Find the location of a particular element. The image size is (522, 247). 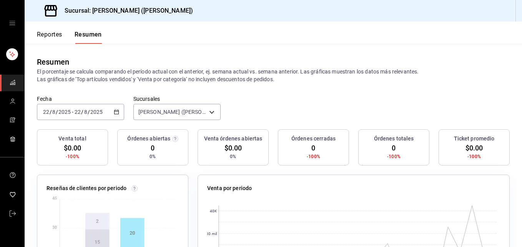

label: Fecha is located at coordinates (80, 99).